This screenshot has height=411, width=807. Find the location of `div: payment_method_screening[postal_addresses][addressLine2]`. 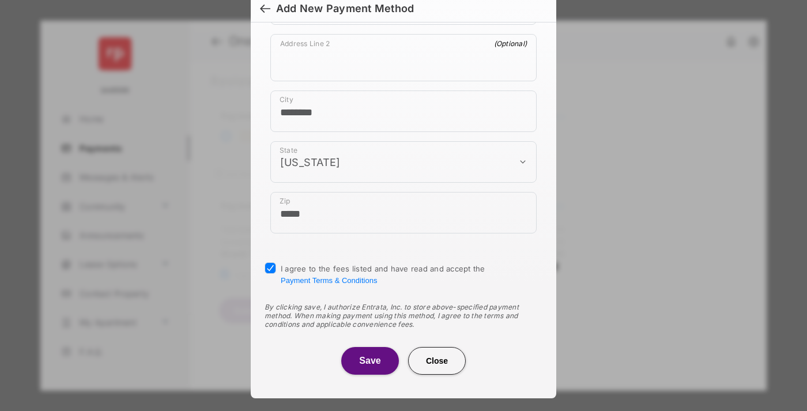

div: payment_method_screening[postal_addresses][addressLine2] is located at coordinates (403, 58).